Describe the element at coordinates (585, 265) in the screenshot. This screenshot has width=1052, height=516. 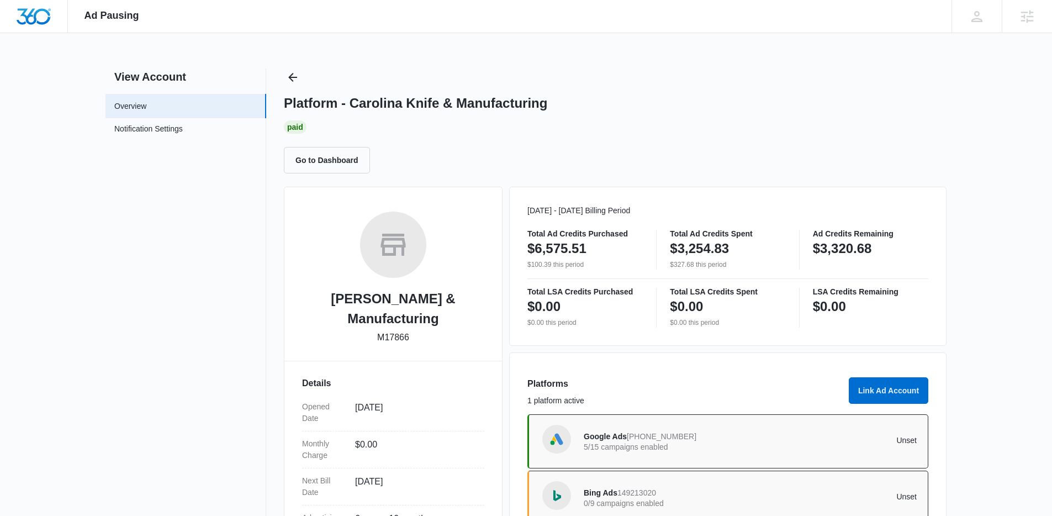
I see `p: $100.39 this period` at that location.